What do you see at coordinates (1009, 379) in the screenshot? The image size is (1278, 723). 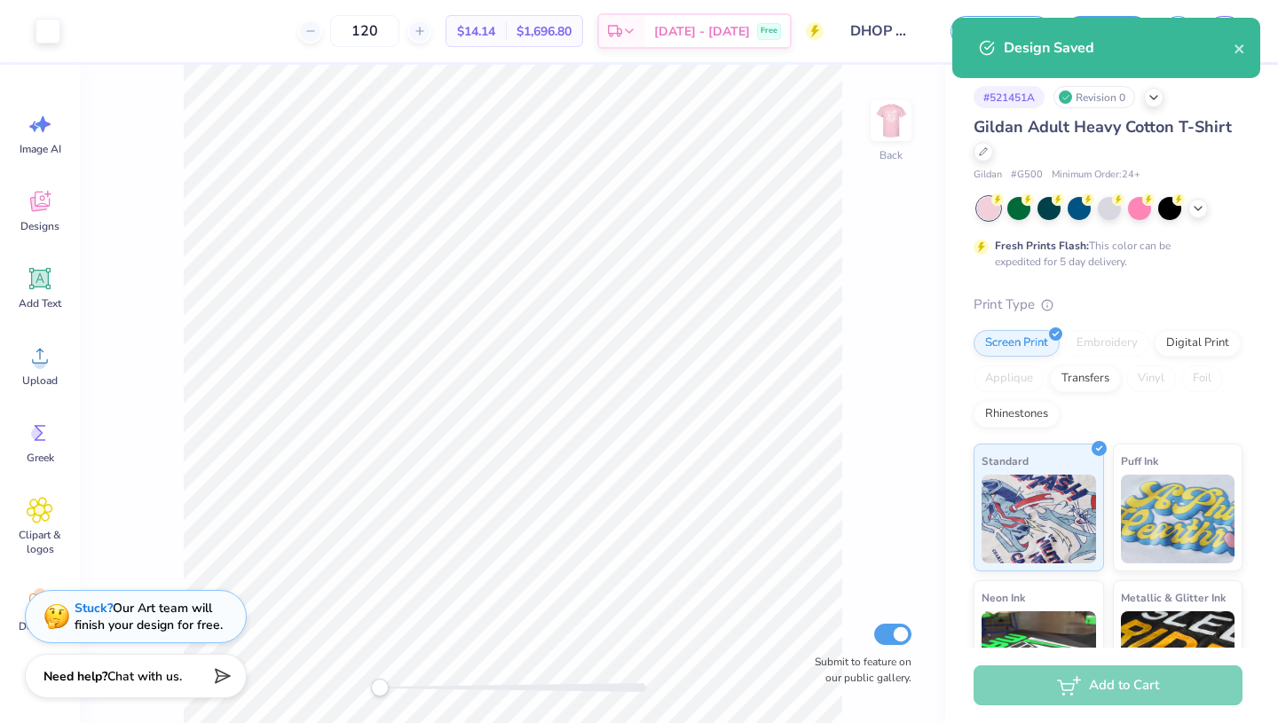 I see `div: Applique` at bounding box center [1009, 379].